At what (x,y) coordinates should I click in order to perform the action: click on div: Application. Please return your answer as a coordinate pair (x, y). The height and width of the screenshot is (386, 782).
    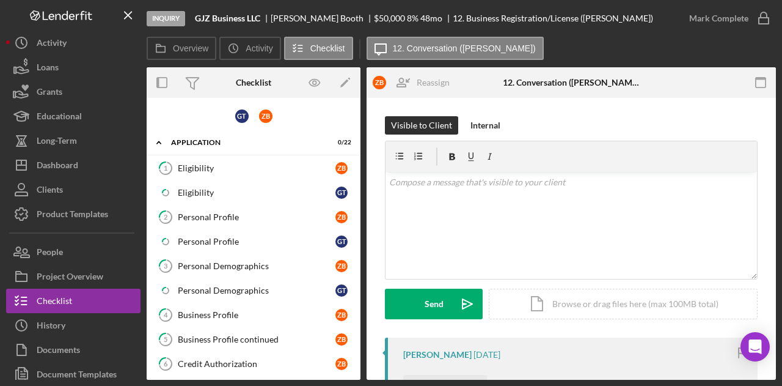
    Looking at the image, I should click on (246, 142).